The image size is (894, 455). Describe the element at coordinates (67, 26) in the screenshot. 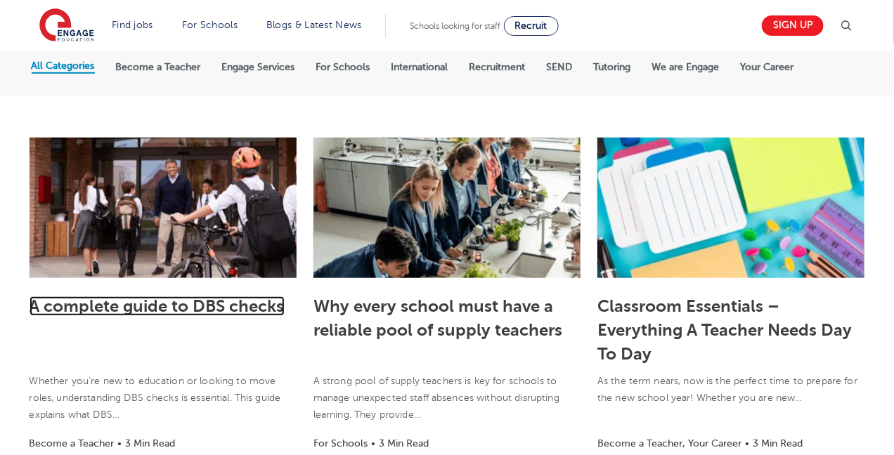

I see `img: Engage Education` at that location.